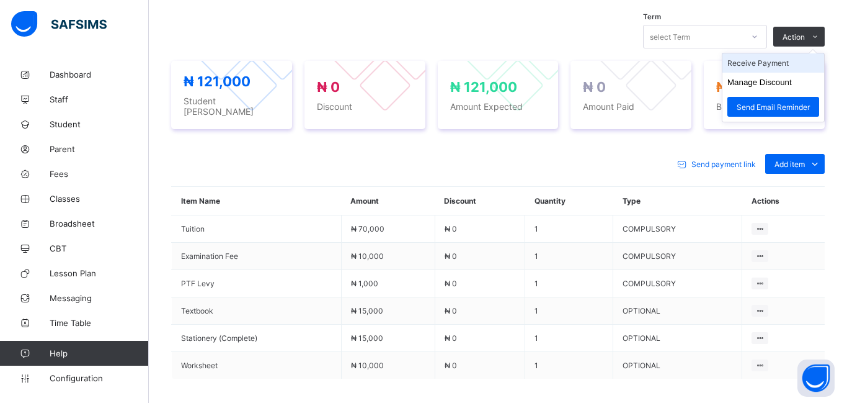  What do you see at coordinates (99, 149) in the screenshot?
I see `span: Parent` at bounding box center [99, 149].